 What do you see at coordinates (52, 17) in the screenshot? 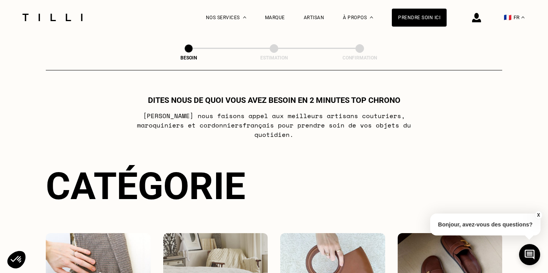
I see `img: Logo du service de couturière Tilli` at bounding box center [52, 17].